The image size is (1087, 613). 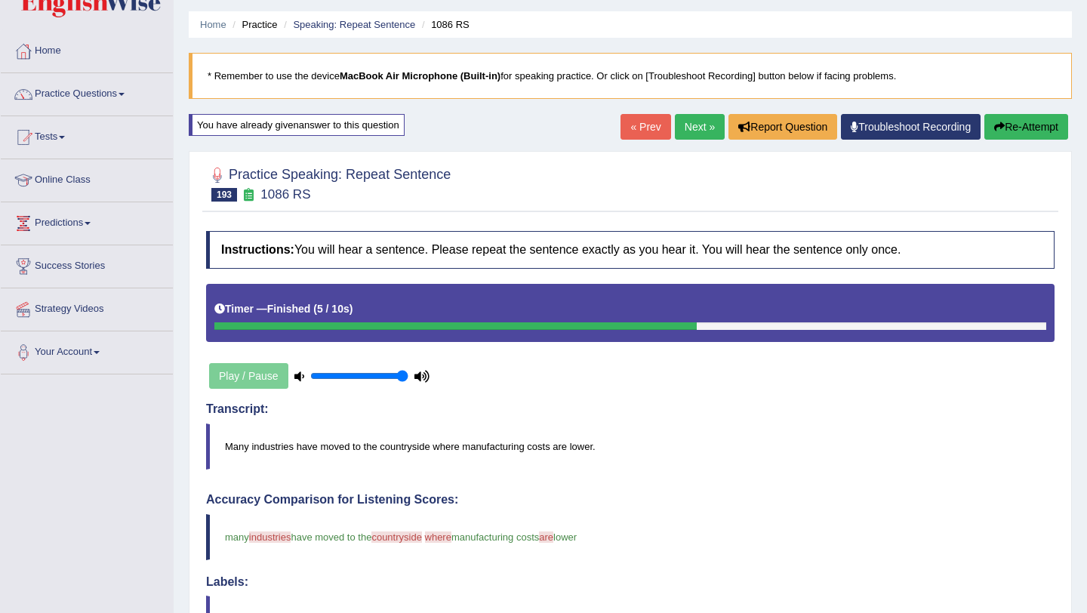 I want to click on blockquote: * Remember to use the device for speaking practice. Or click on [Troubleshoot Recording] button b..., so click(x=630, y=76).